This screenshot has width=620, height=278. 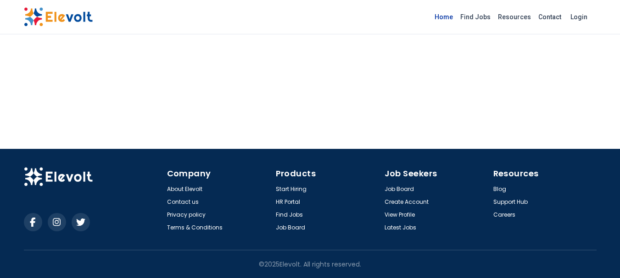 I want to click on a: Support Hub, so click(x=510, y=202).